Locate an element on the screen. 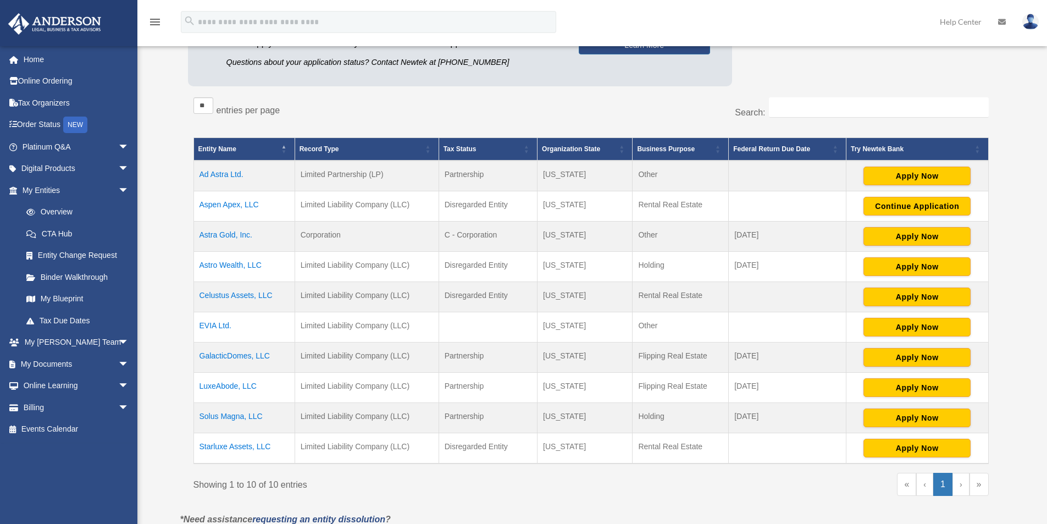 This screenshot has height=524, width=1047. span: Business Purpose is located at coordinates (666, 149).